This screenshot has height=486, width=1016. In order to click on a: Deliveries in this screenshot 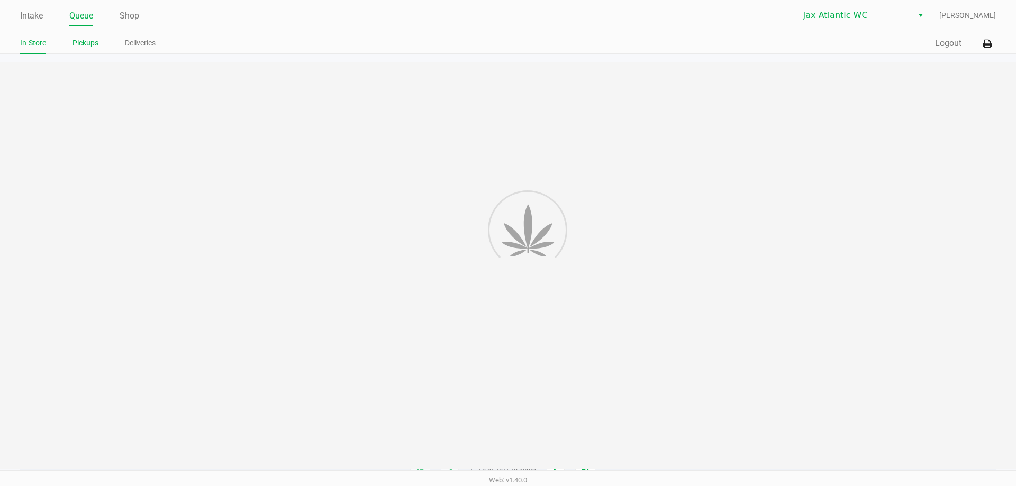, I will do `click(140, 43)`.